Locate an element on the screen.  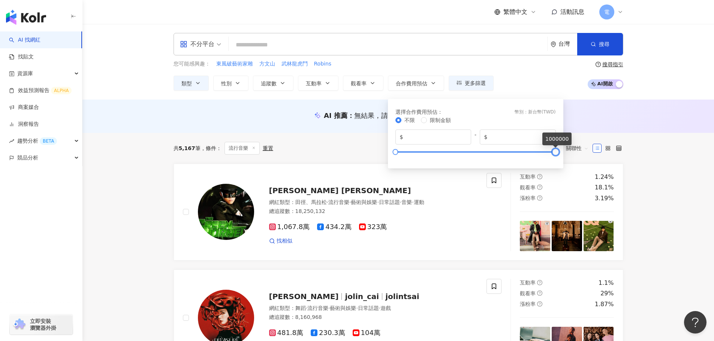
div: AI 推薦 ： is located at coordinates (403, 115).